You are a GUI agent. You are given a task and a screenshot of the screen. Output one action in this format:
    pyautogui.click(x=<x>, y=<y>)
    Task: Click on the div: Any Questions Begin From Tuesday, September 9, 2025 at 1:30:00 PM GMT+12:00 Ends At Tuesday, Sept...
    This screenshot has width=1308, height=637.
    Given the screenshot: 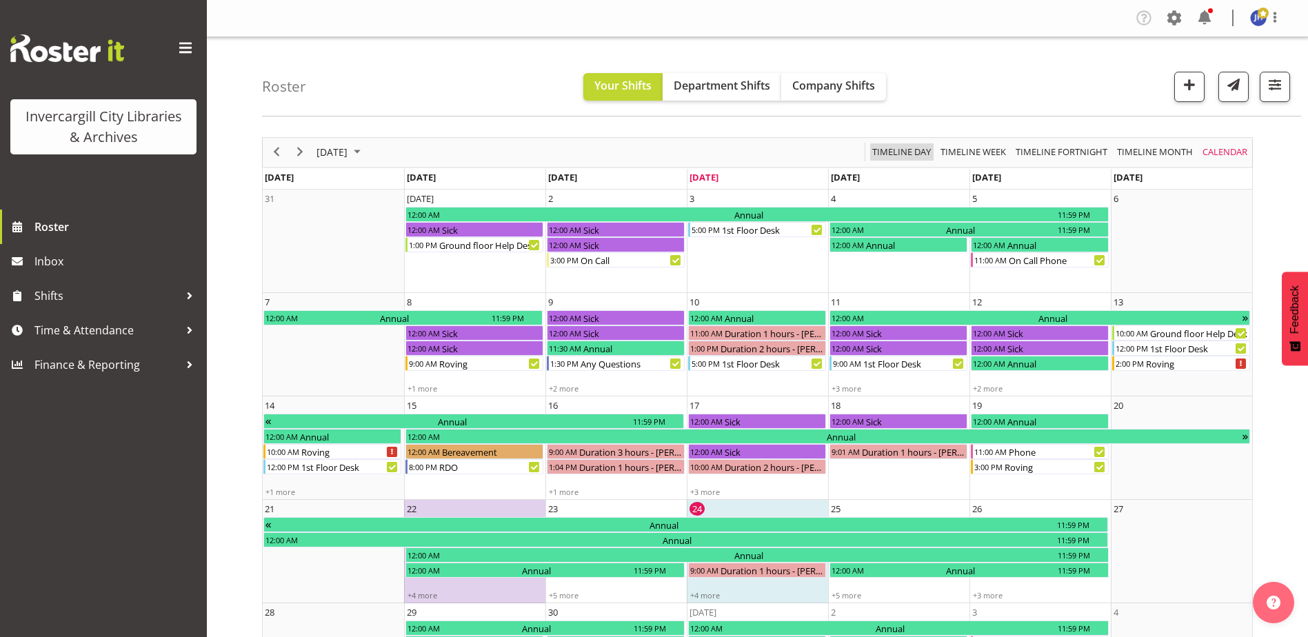 What is the action you would take?
    pyautogui.click(x=616, y=363)
    